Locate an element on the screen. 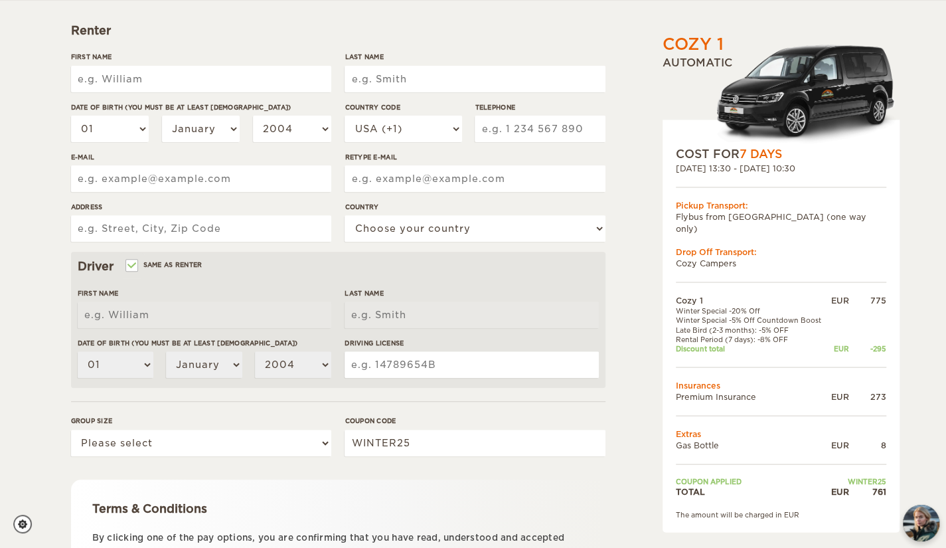  td: Winter Special -20% Off is located at coordinates (752, 311).